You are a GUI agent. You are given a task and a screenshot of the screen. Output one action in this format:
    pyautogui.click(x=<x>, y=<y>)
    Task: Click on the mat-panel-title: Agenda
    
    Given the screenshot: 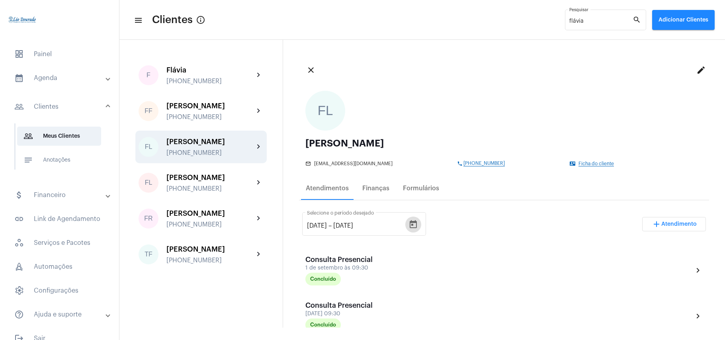 What is the action you would take?
    pyautogui.click(x=60, y=78)
    